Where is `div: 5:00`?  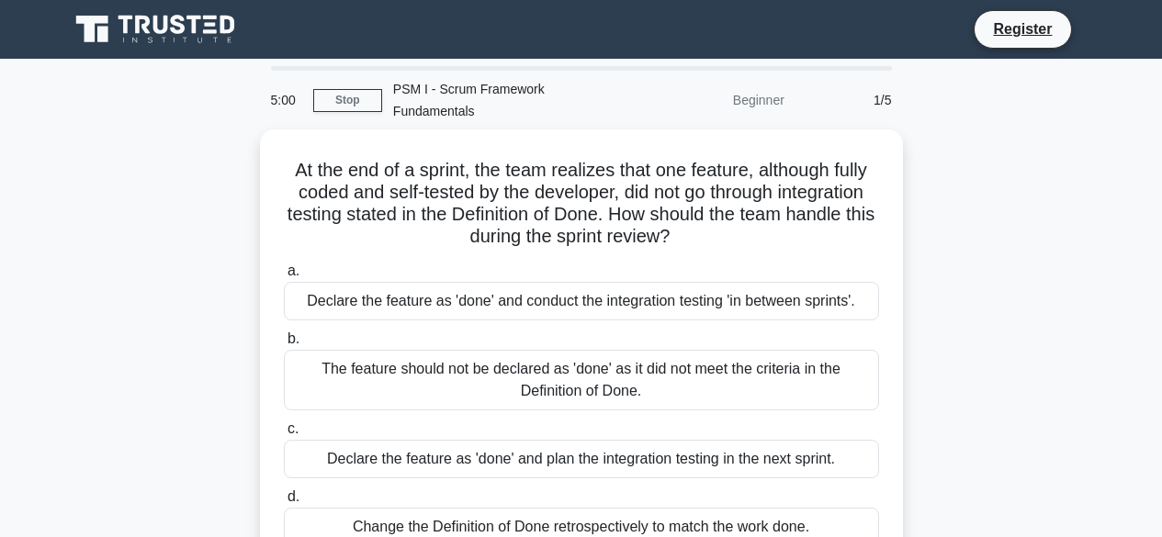 div: 5:00 is located at coordinates (287, 100).